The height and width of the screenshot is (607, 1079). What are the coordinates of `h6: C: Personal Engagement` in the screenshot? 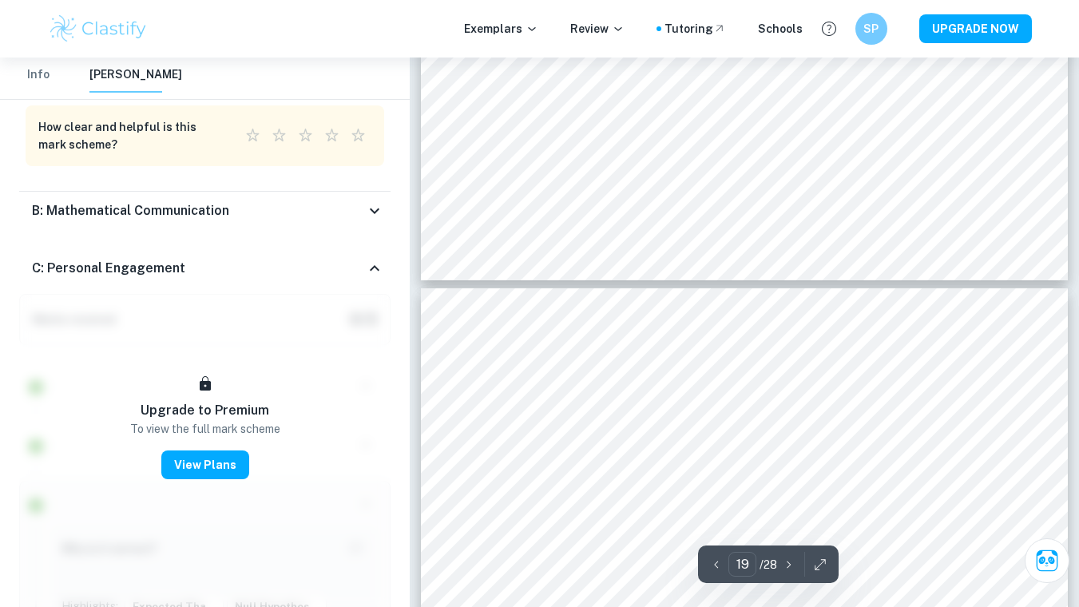 It's located at (109, 268).